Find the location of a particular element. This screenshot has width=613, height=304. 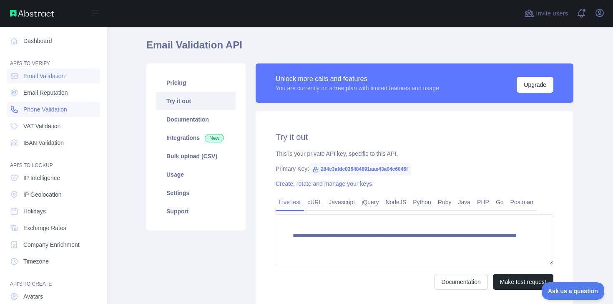

span: Phone Validation is located at coordinates (45, 109).